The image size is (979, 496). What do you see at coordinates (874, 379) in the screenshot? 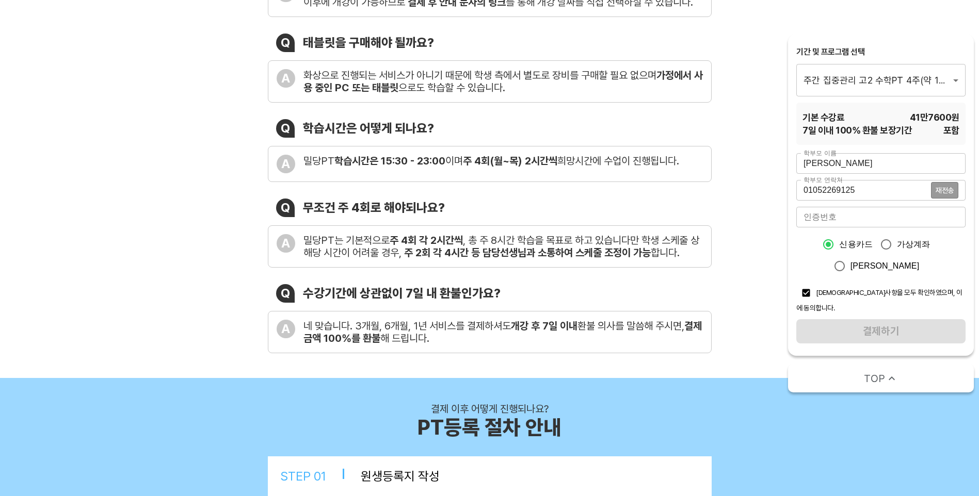
I see `span: TOP` at bounding box center [874, 379].